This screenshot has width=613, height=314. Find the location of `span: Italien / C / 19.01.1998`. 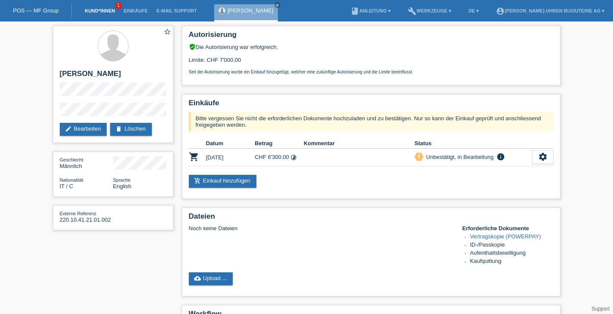

span: Italien / C / 19.01.1998 is located at coordinates (67, 186).